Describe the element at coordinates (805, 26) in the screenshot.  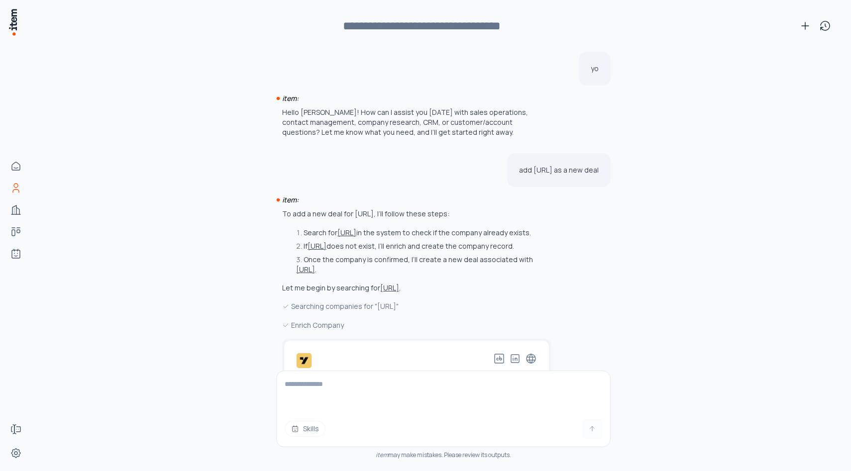
I see `button: New conversation` at that location.